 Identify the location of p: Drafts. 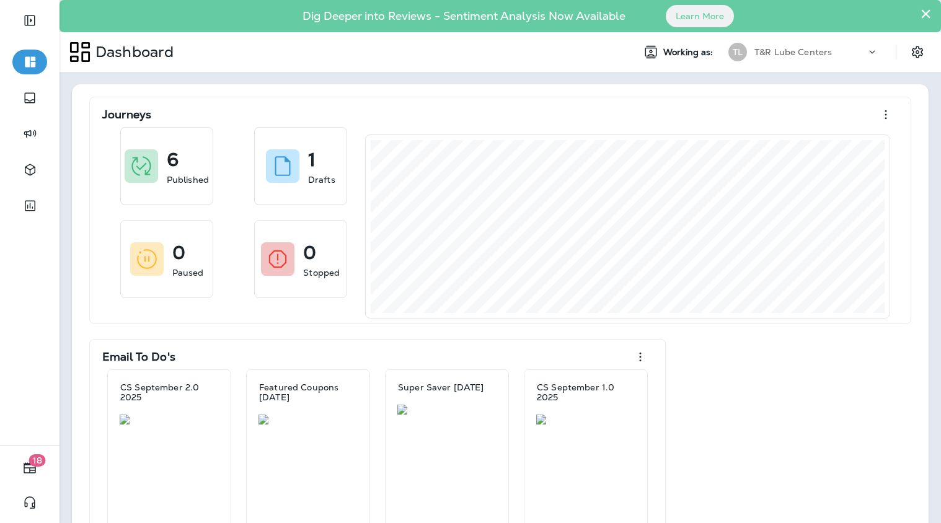
(322, 180).